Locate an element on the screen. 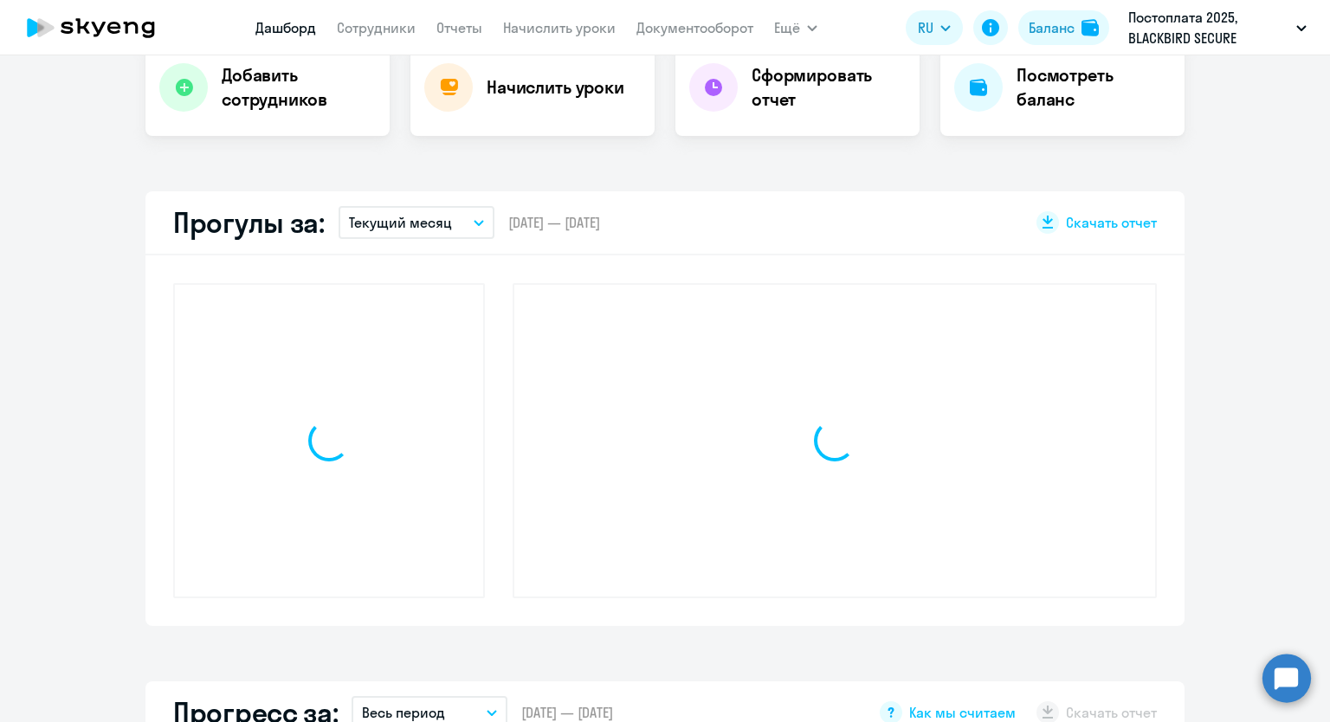  img: balance is located at coordinates (1090, 28).